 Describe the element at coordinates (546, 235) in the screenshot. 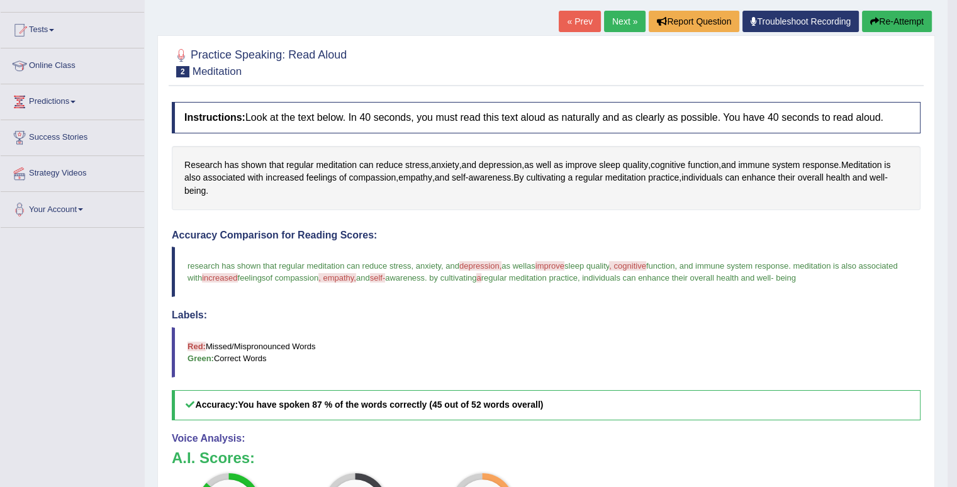

I see `h4: Accuracy Comparison for Reading Scores:` at that location.